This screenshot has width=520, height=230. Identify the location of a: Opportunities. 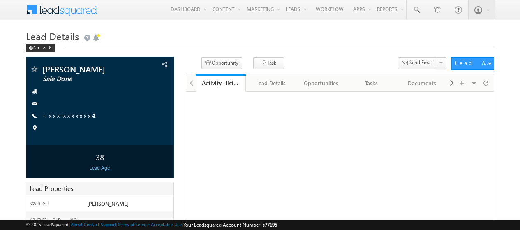
(321, 83).